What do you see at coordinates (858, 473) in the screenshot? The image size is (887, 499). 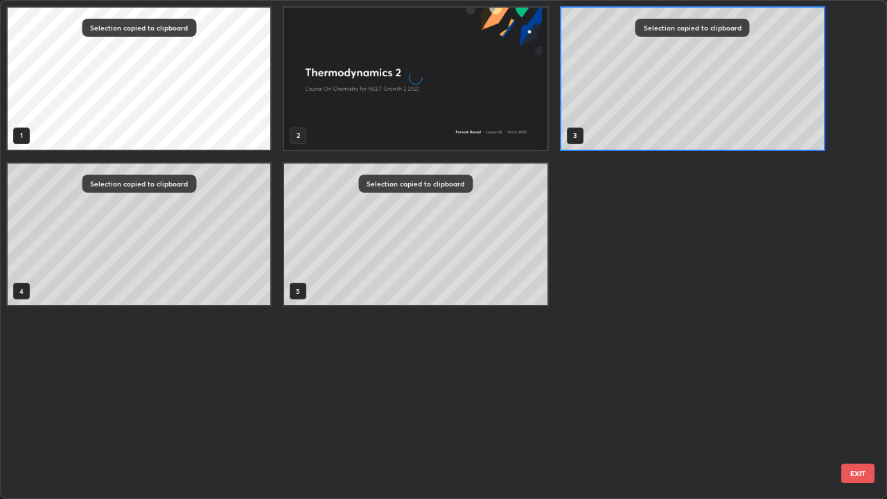 I see `button: EXIT` at bounding box center [858, 473].